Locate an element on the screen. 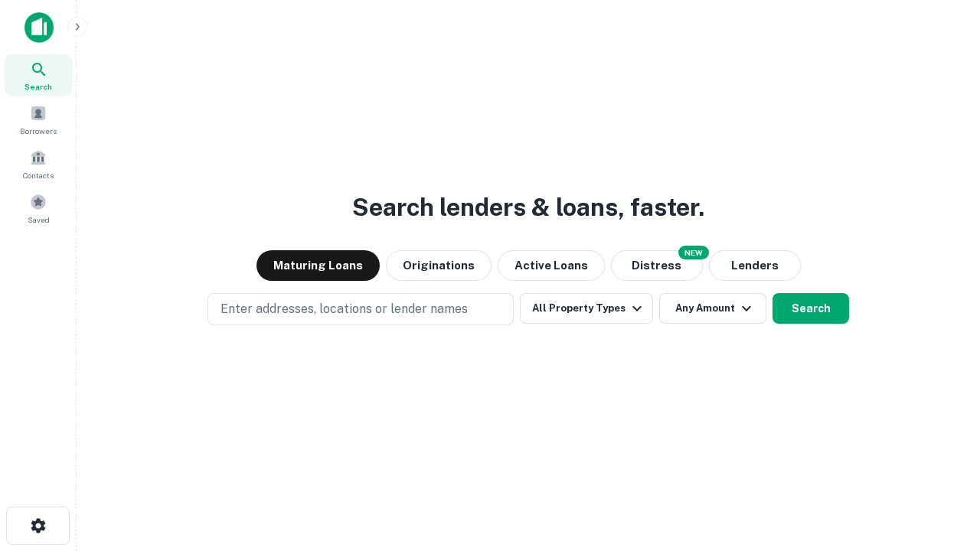 Image resolution: width=980 pixels, height=551 pixels. div: Borrowers is located at coordinates (38, 119).